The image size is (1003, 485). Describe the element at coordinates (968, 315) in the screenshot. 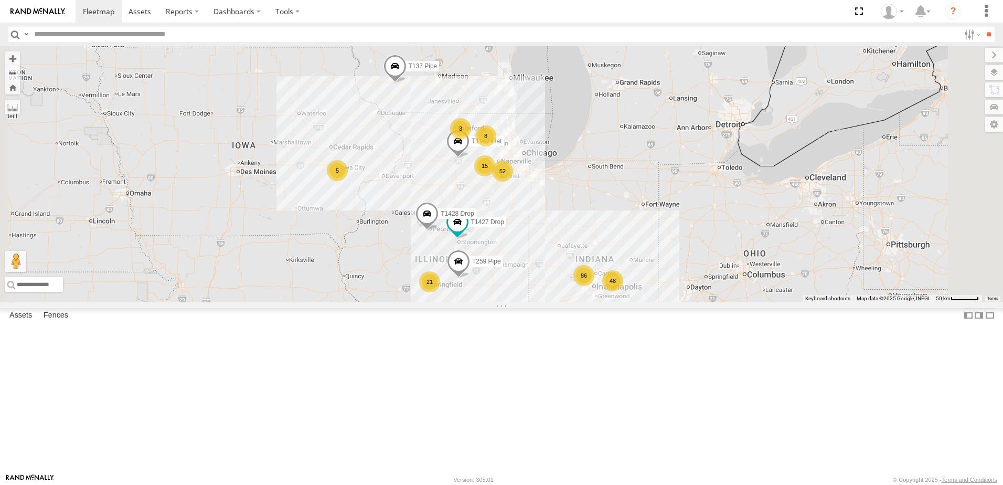

I see `label: Dock Summary Table to the Left` at that location.